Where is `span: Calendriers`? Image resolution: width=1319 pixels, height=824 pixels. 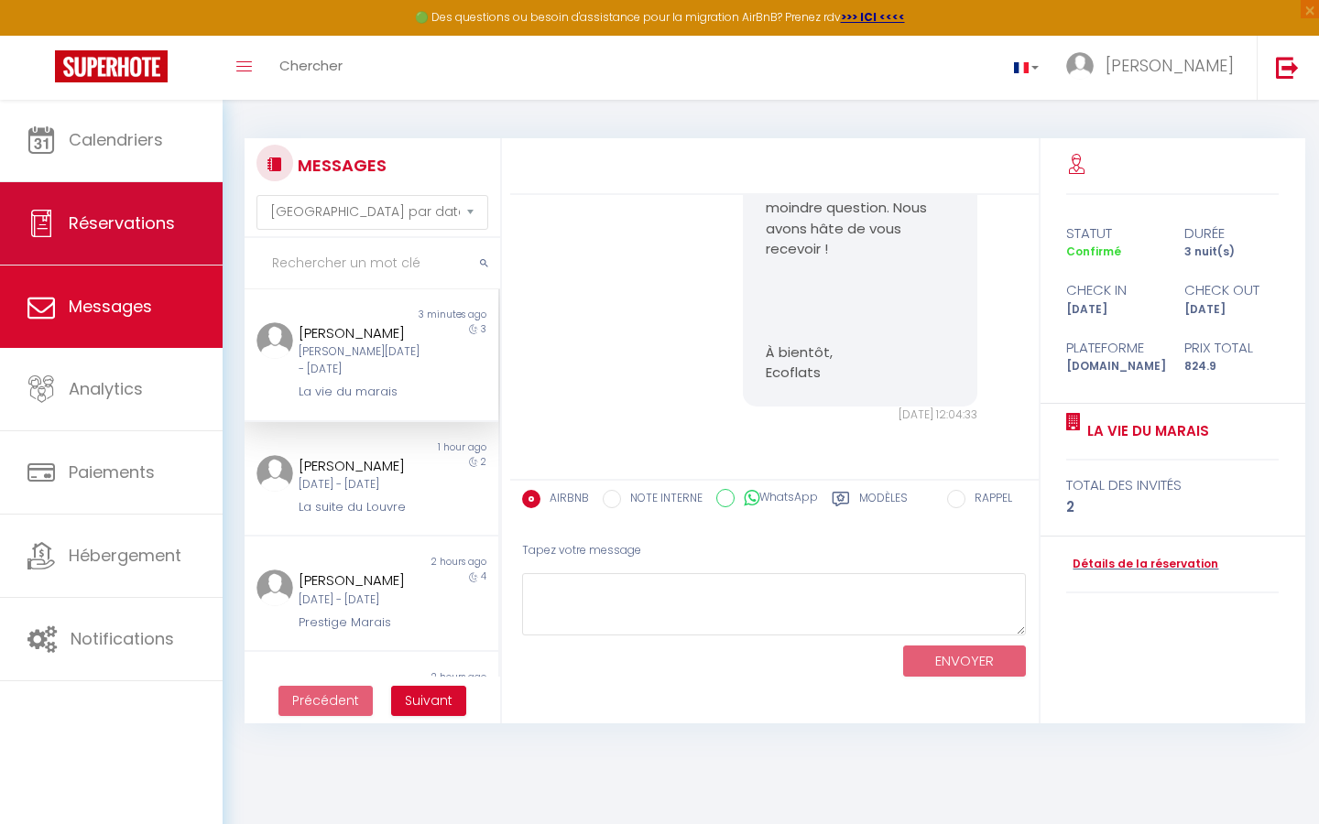 span: Calendriers is located at coordinates (115, 139).